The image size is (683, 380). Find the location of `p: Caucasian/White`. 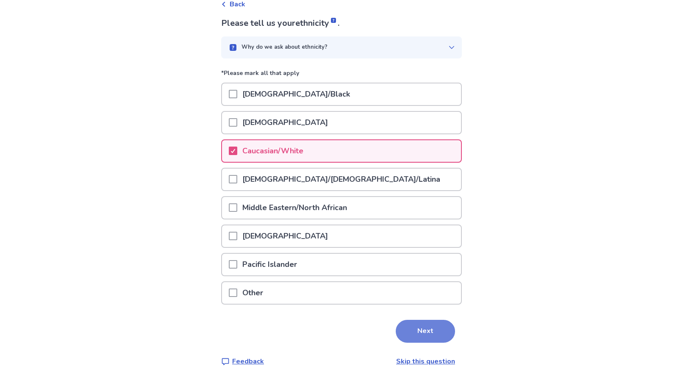

p: Caucasian/White is located at coordinates (273, 151).